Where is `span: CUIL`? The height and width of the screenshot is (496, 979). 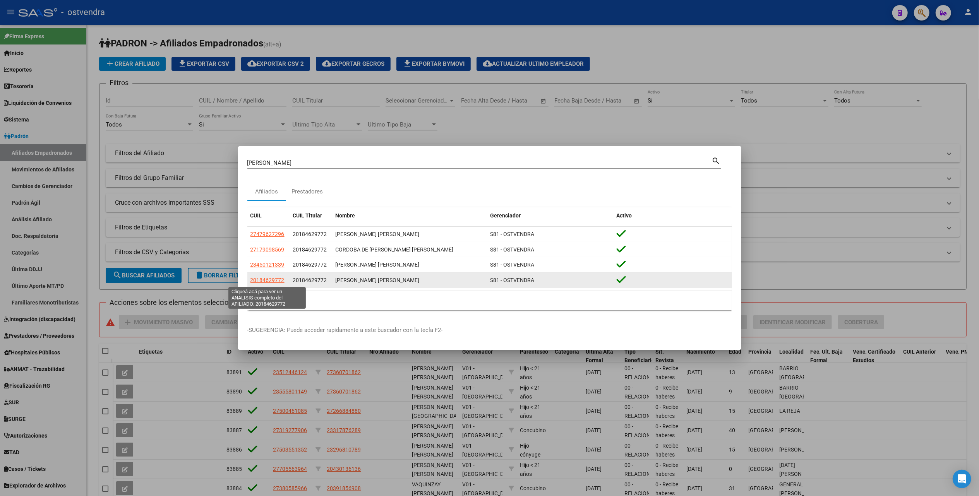
span: CUIL is located at coordinates (256, 216).